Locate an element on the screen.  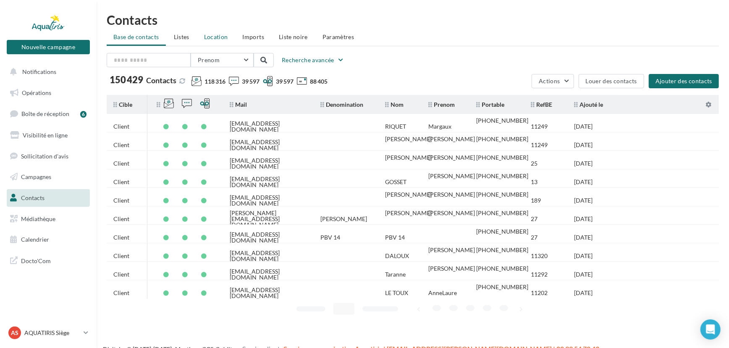
div: 189 is located at coordinates (536, 200).